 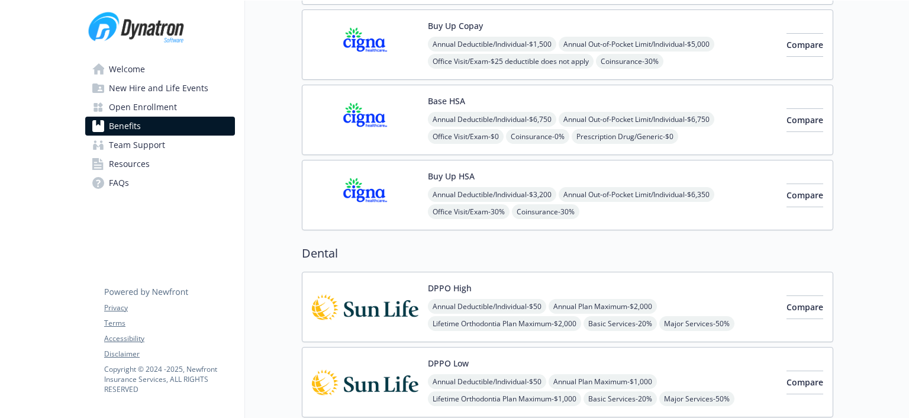 I want to click on span: Annual Deductible/Individual - $3,200, so click(x=492, y=194).